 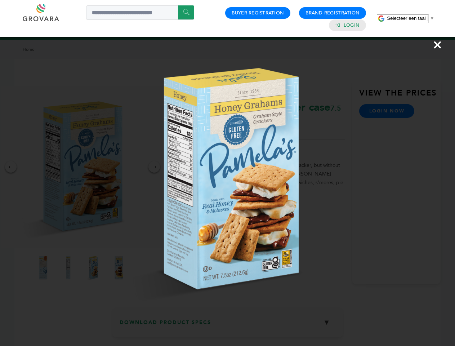 I want to click on a: Brand Registration, so click(x=333, y=13).